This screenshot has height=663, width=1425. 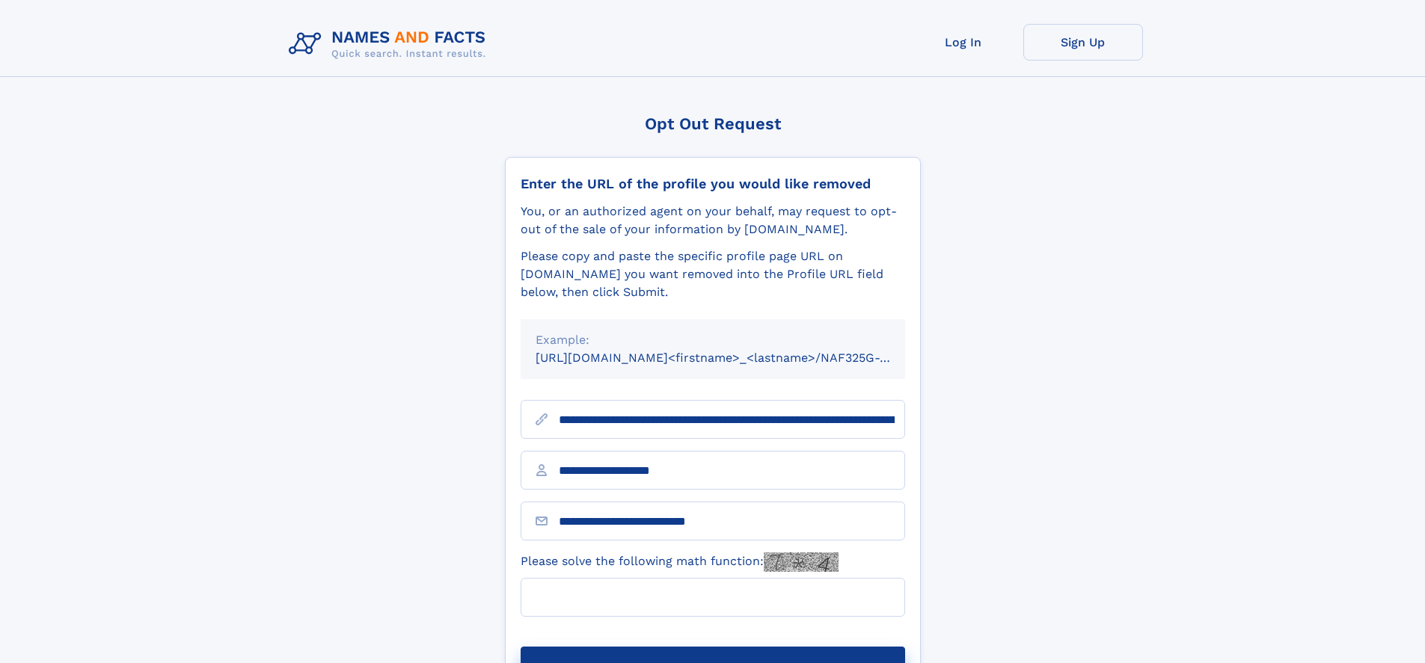 I want to click on div: Opt Out Request, so click(x=713, y=123).